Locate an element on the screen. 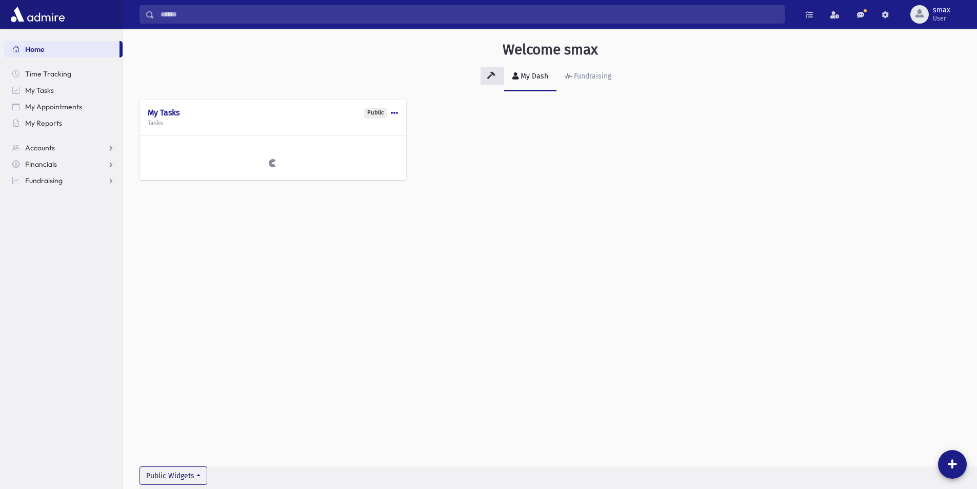 The width and height of the screenshot is (977, 489). a: Time Tracking is located at coordinates (63, 74).